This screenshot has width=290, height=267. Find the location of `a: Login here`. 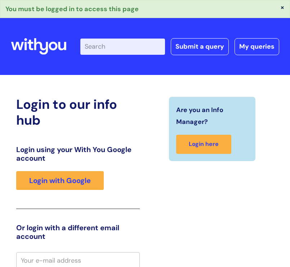

a: Login here is located at coordinates (204, 144).